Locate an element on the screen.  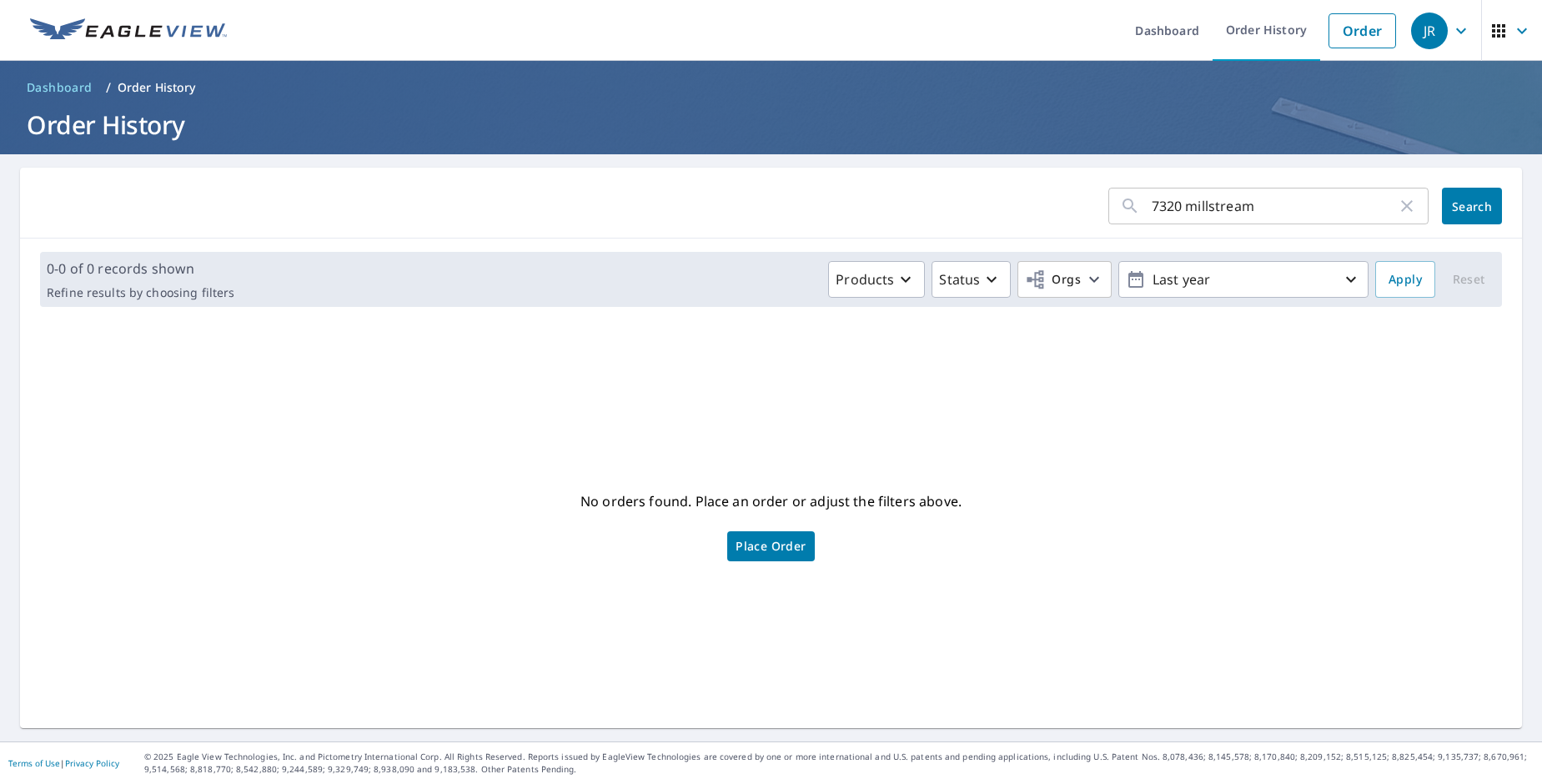
a: Place Order is located at coordinates (771, 546).